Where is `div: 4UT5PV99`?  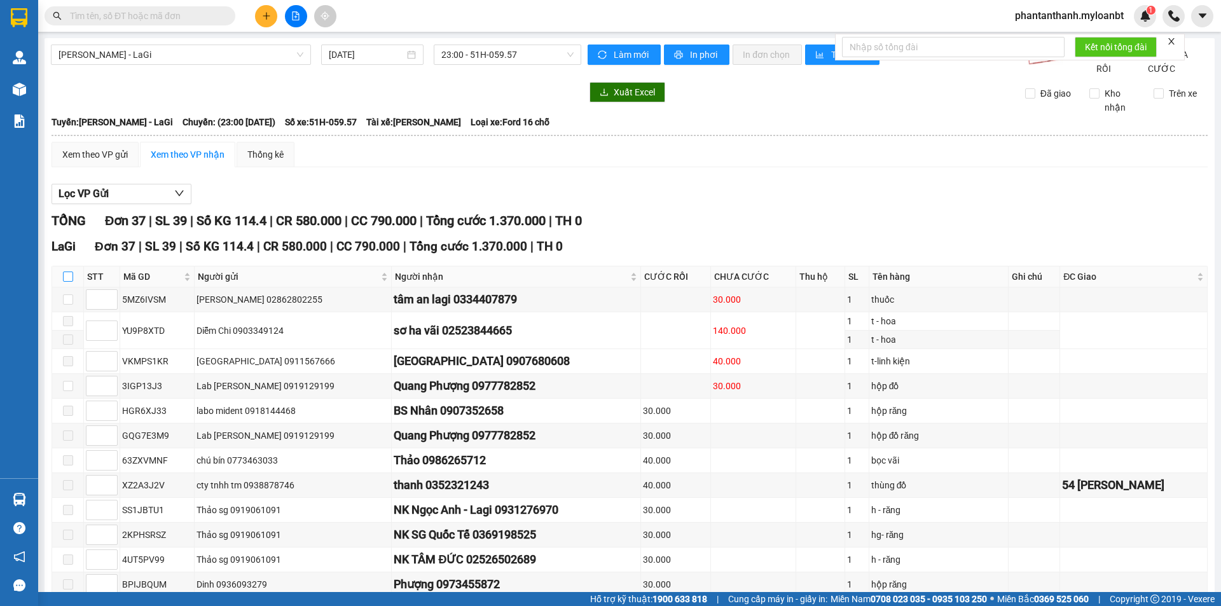 div: 4UT5PV99 is located at coordinates (157, 560).